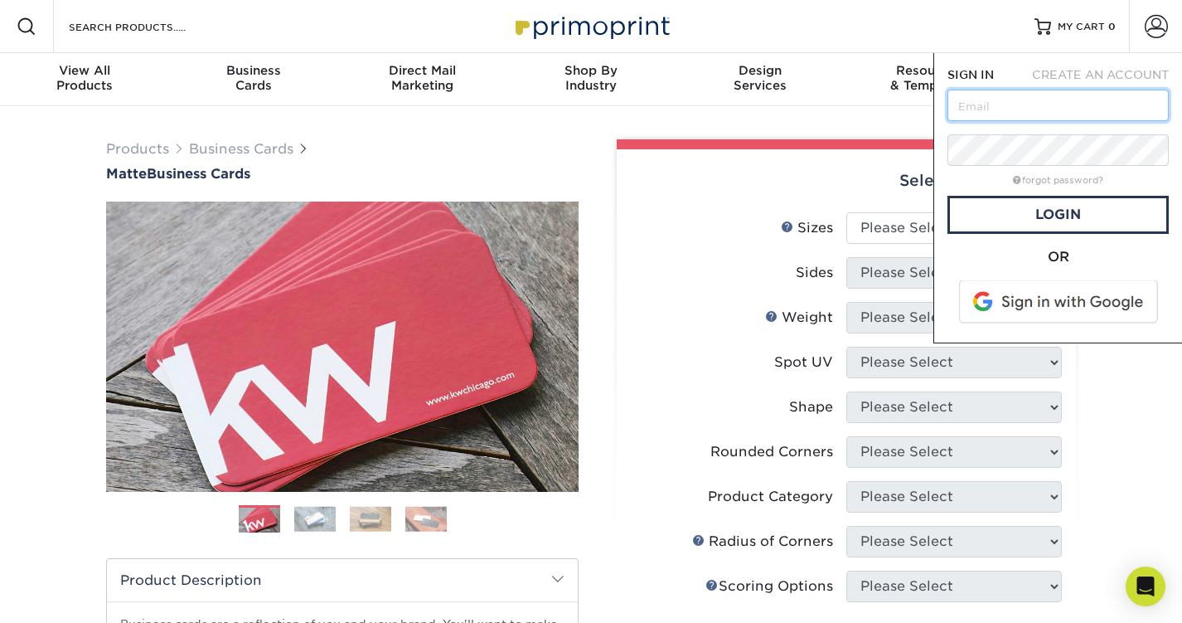 Image resolution: width=1182 pixels, height=623 pixels. Describe the element at coordinates (591, 70) in the screenshot. I see `span: Shop By` at that location.